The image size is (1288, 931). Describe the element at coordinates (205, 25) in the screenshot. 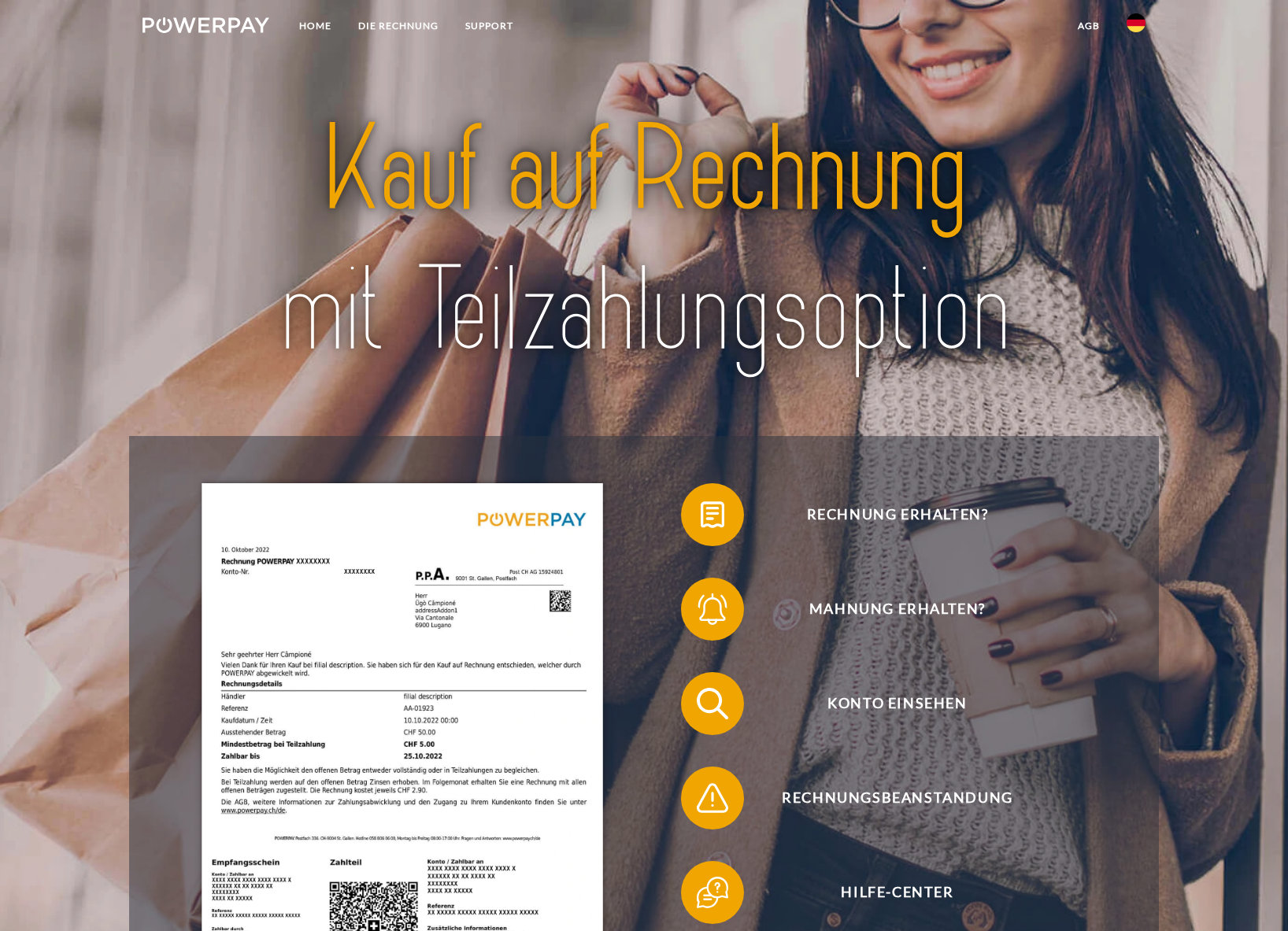

I see `img: logo-powerpay-white.svg` at that location.